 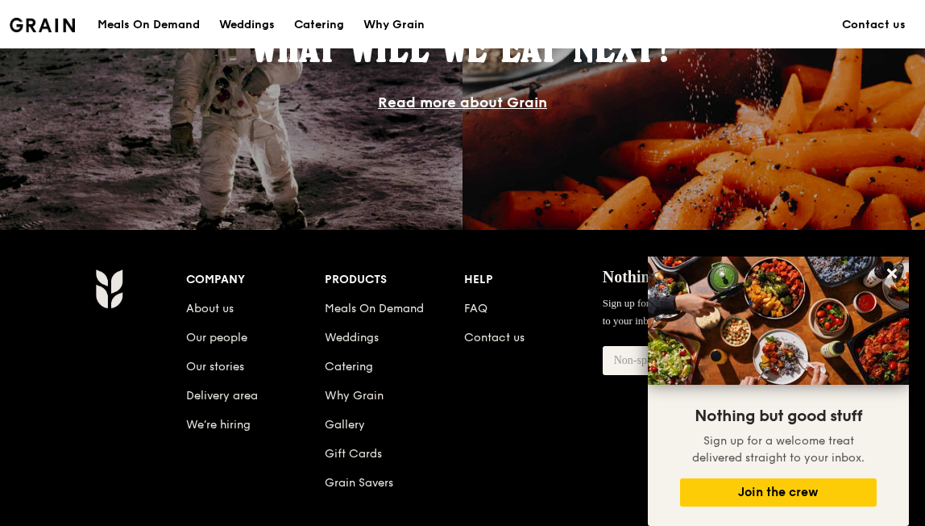 I want to click on a: We’re hiring, so click(x=218, y=424).